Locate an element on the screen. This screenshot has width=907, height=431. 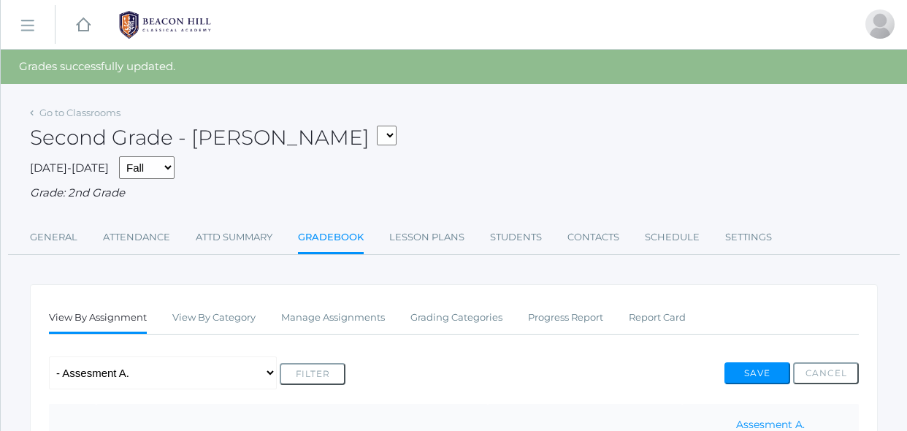
a: Students is located at coordinates (516, 237).